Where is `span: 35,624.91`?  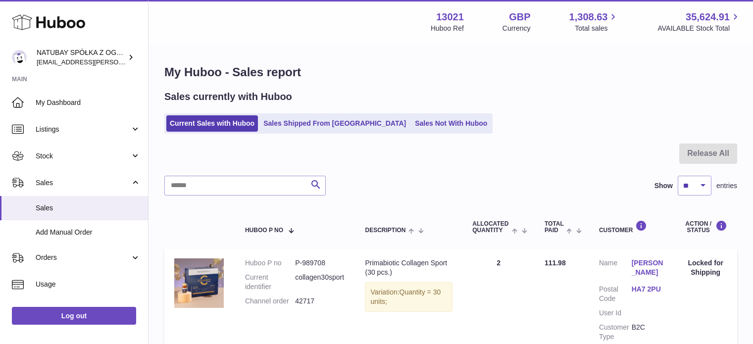
span: 35,624.91 is located at coordinates (708, 17).